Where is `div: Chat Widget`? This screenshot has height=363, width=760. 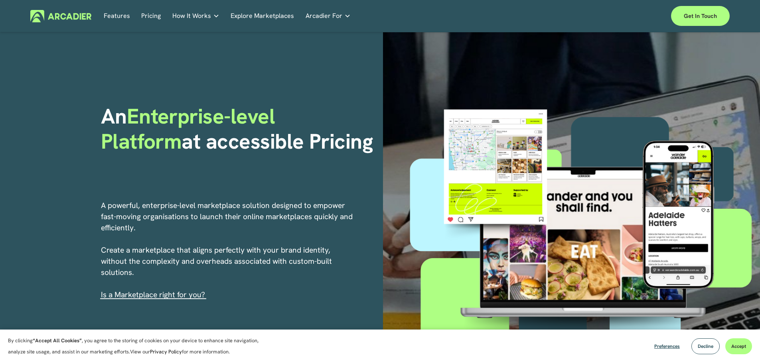
div: Chat Widget is located at coordinates (740, 344).